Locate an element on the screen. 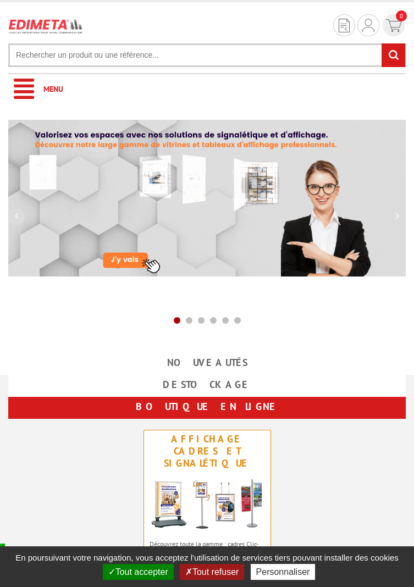 The image size is (414, 587). a: Boutique en ligne is located at coordinates (207, 407).